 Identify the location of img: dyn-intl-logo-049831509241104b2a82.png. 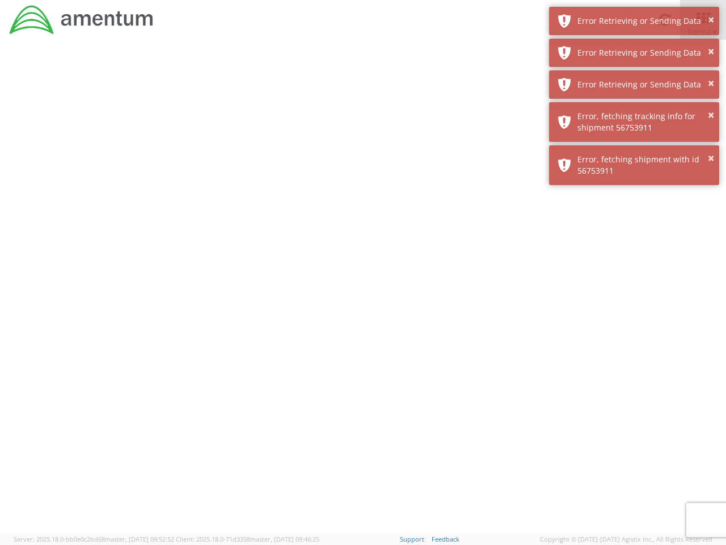
(82, 20).